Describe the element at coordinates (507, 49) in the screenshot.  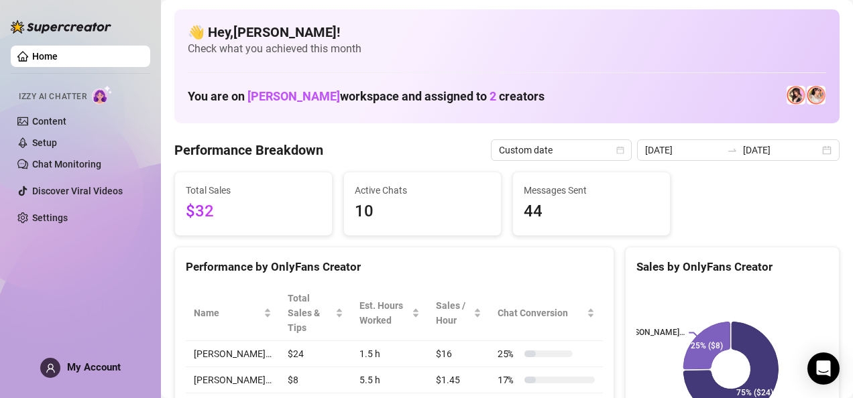
I see `span: Check what you achieved this month` at that location.